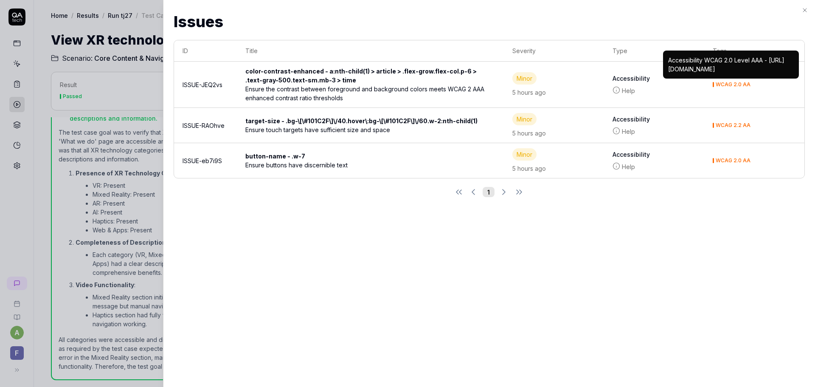 The height and width of the screenshot is (387, 815). What do you see at coordinates (278, 156) in the screenshot?
I see `div: button-name - .w-7` at bounding box center [278, 156].